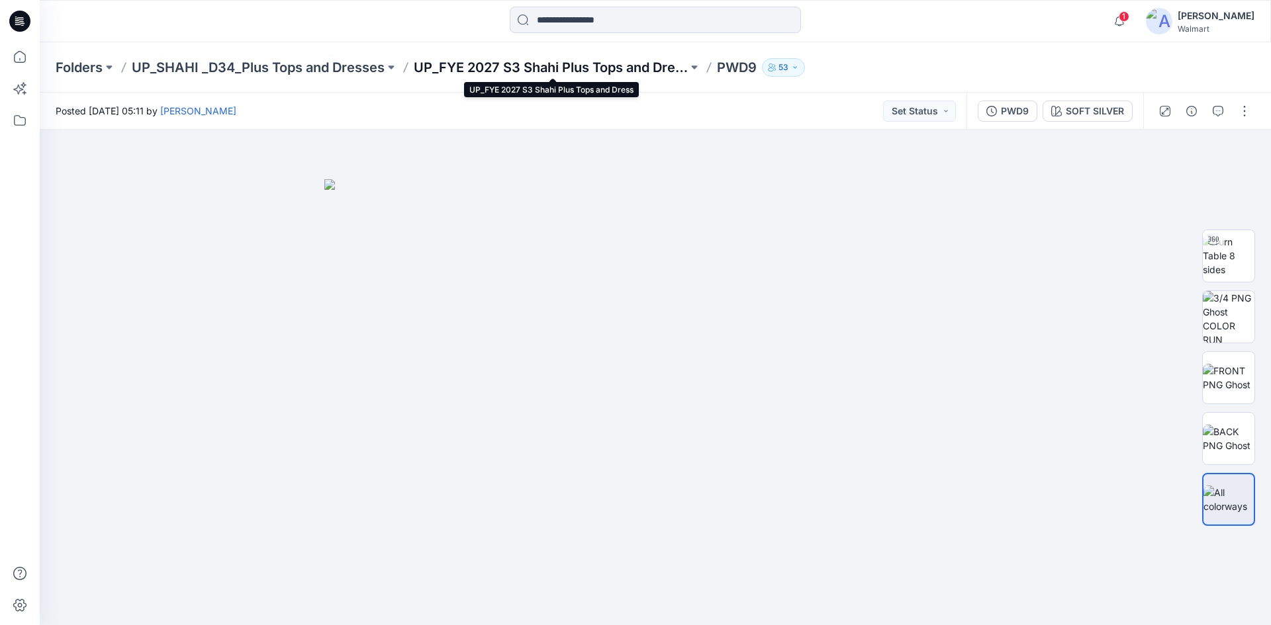  Describe the element at coordinates (1228, 439) in the screenshot. I see `img: BACK PNG Ghost` at that location.